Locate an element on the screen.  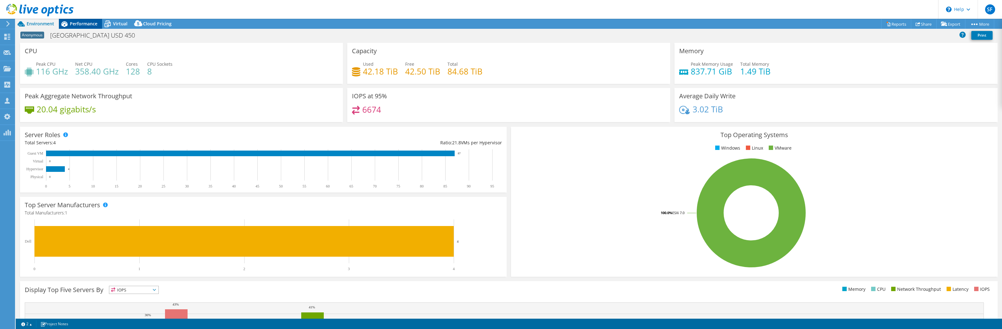
tspan: 100.0% is located at coordinates (666, 213).